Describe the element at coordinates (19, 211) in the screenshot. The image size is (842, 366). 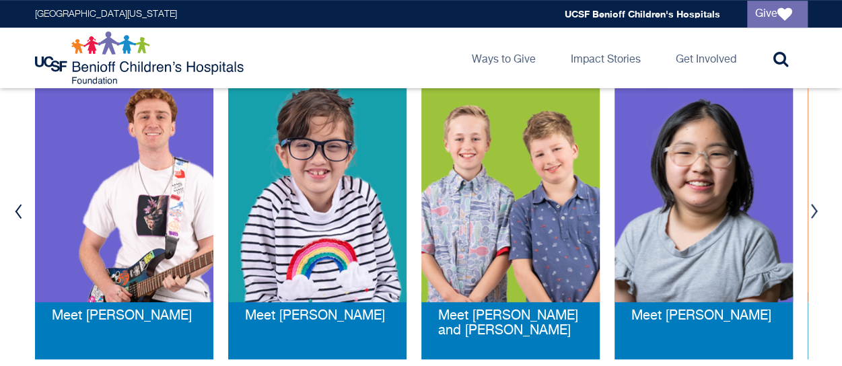
I see `button: Previous` at that location.